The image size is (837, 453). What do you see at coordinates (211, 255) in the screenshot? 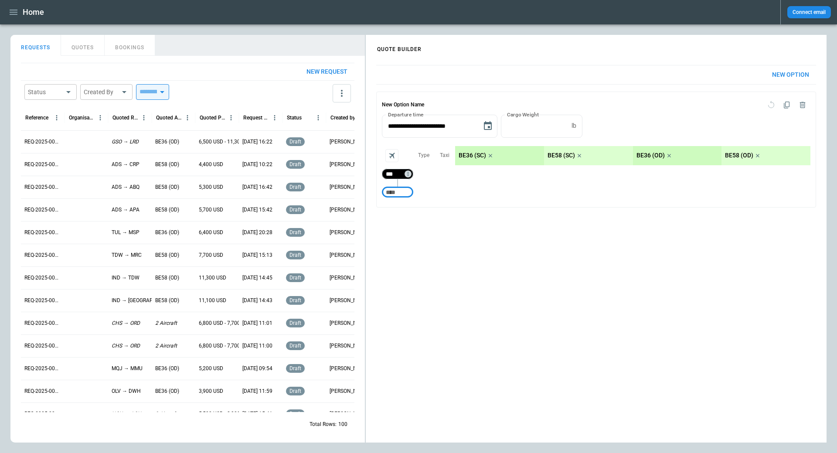
I see `p: 7,700 USD` at bounding box center [211, 255].